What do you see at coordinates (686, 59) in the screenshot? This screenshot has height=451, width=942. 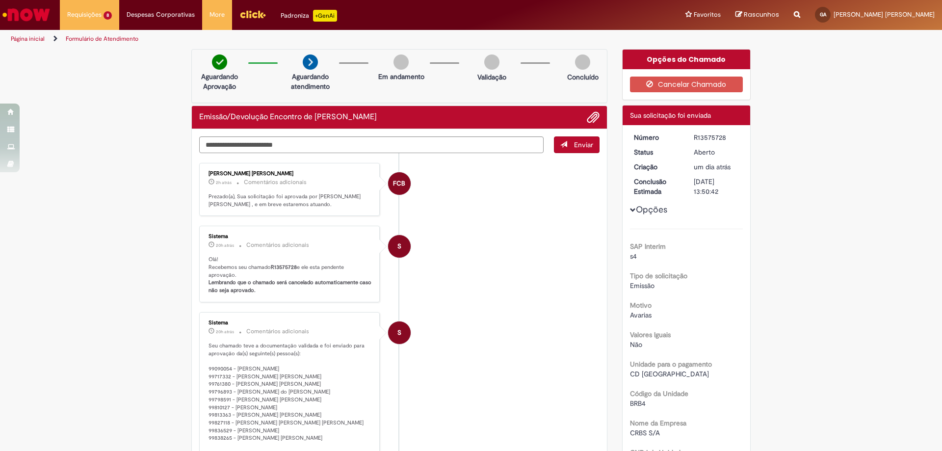 I see `div: Opções do Chamado` at bounding box center [686, 59].